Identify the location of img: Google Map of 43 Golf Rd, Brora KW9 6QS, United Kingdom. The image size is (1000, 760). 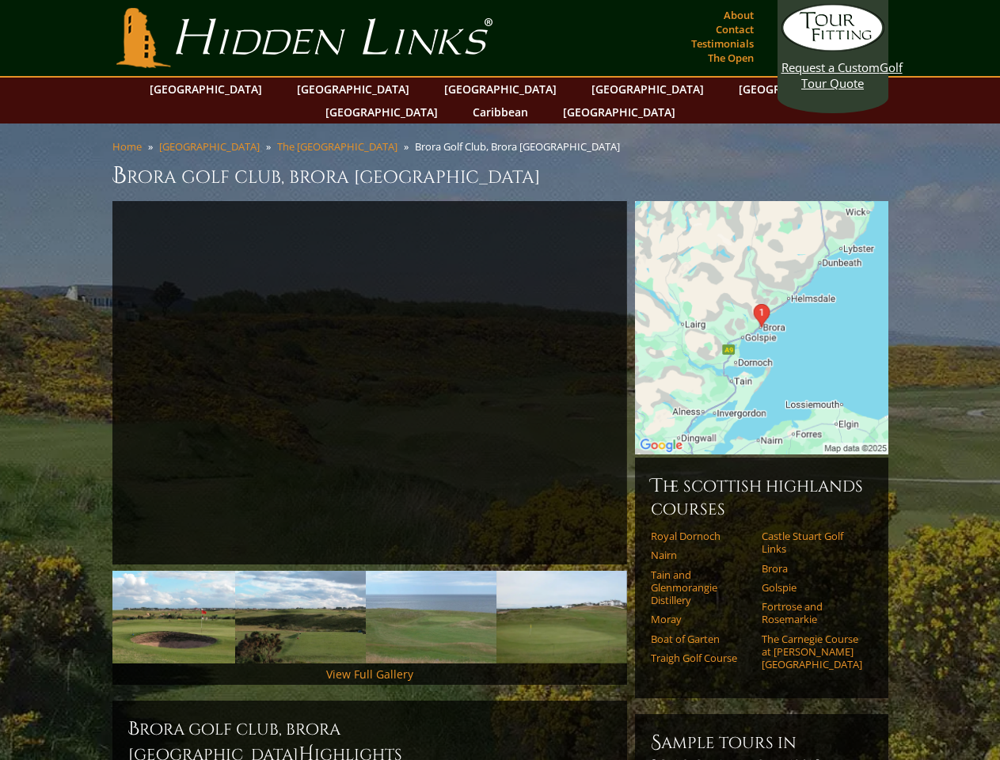
(762, 328).